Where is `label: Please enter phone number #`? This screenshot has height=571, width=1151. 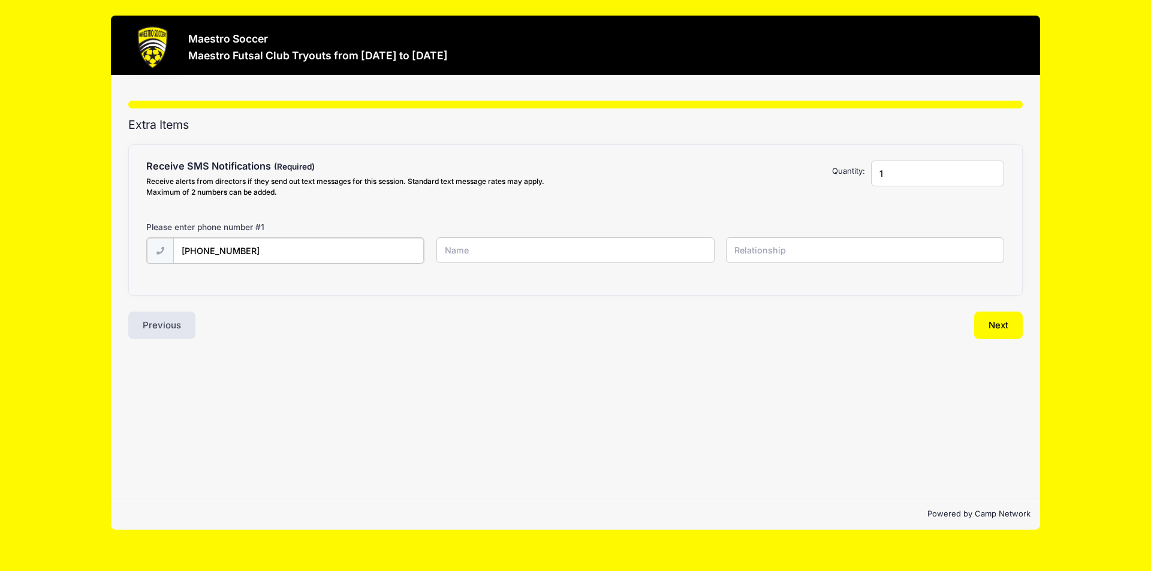 label: Please enter phone number # is located at coordinates (205, 227).